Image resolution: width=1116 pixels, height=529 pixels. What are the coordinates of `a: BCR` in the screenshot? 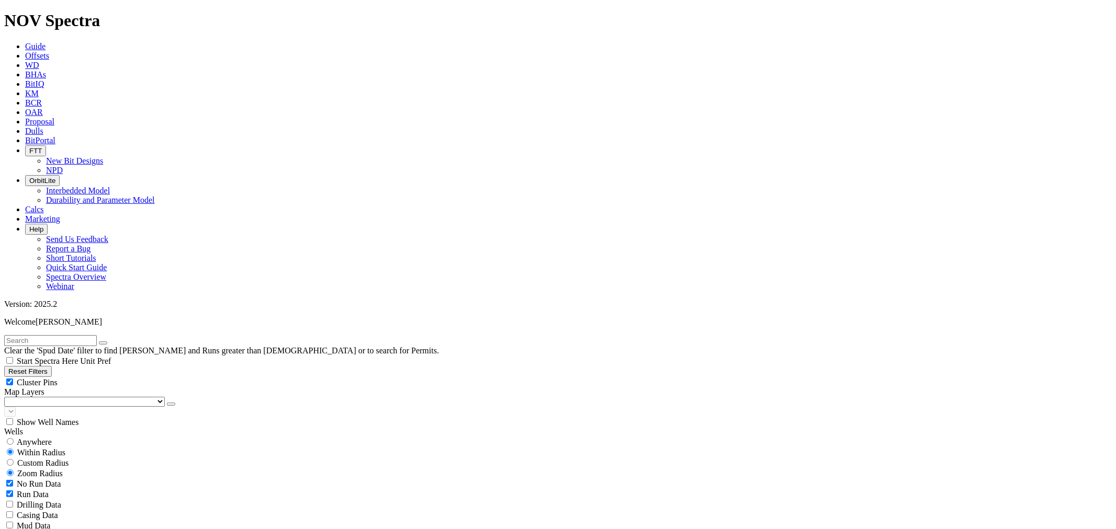 It's located at (33, 103).